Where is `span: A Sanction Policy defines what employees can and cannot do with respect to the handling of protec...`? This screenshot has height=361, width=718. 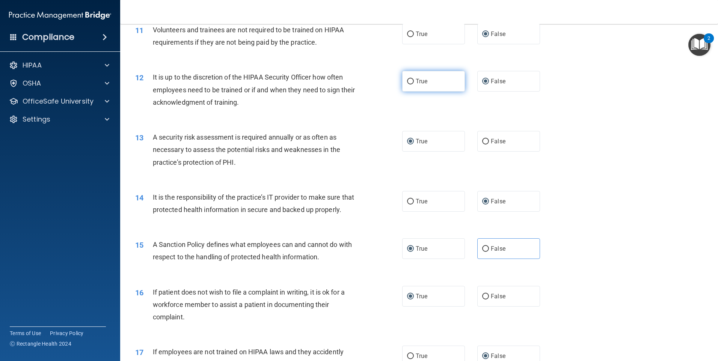
span: A Sanction Policy defines what employees can and cannot do with respect to the handling of protec... is located at coordinates (252, 251).